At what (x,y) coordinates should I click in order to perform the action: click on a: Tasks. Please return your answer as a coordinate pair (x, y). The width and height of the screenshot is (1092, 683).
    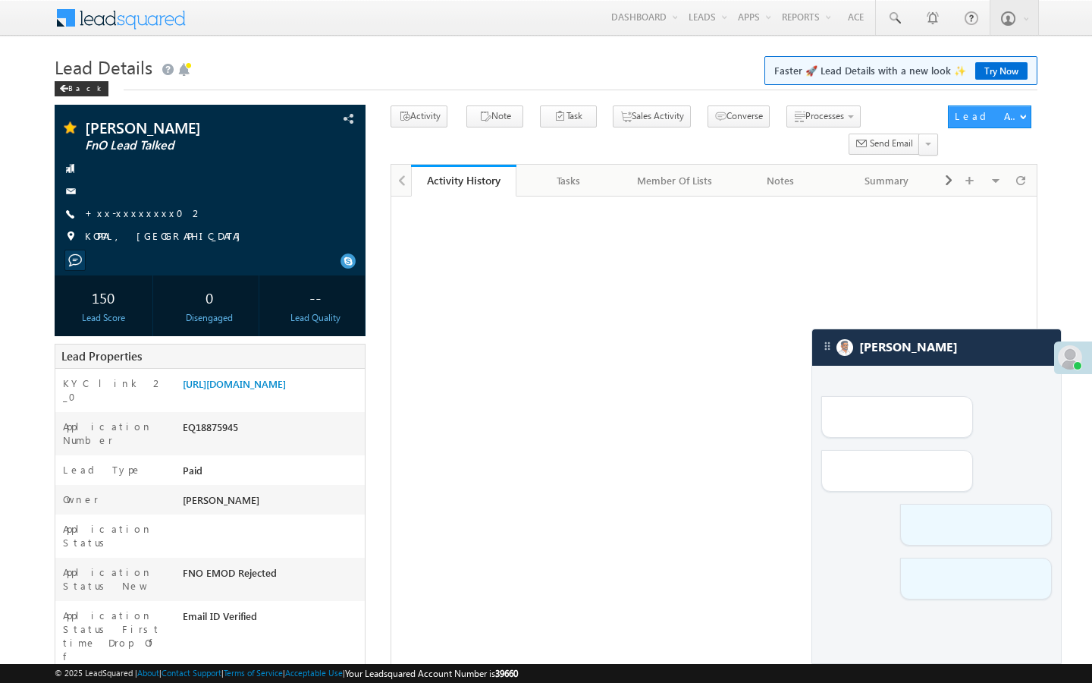
    Looking at the image, I should click on (570, 180).